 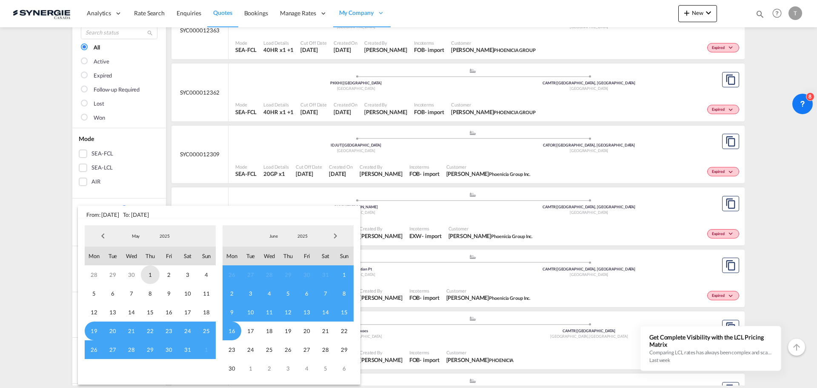 I want to click on span: Previous Month, so click(x=103, y=236).